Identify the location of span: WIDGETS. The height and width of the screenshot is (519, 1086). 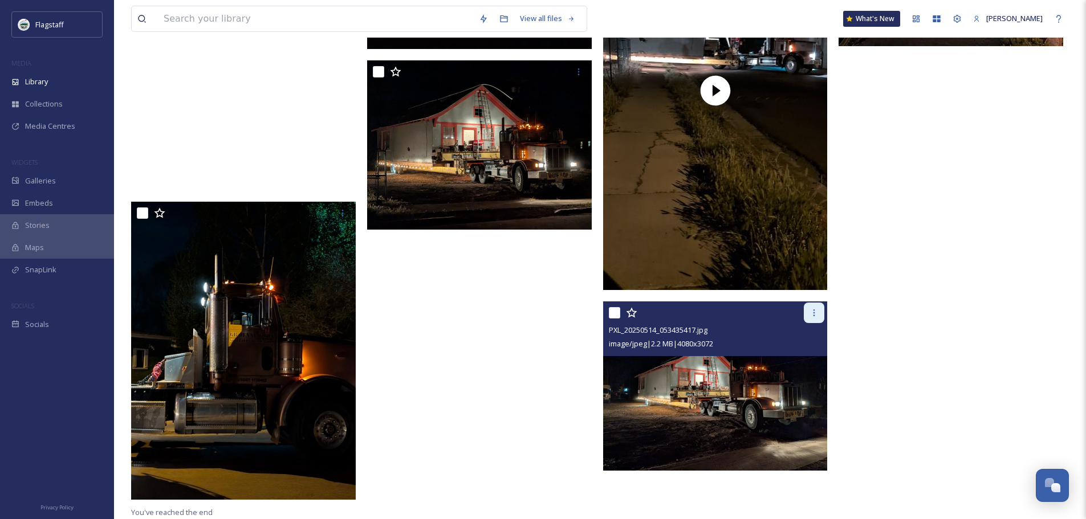
(25, 162).